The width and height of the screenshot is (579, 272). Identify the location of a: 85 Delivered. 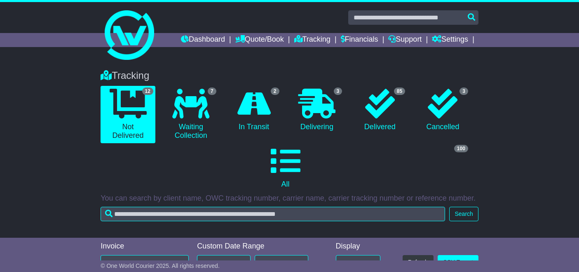
(380, 110).